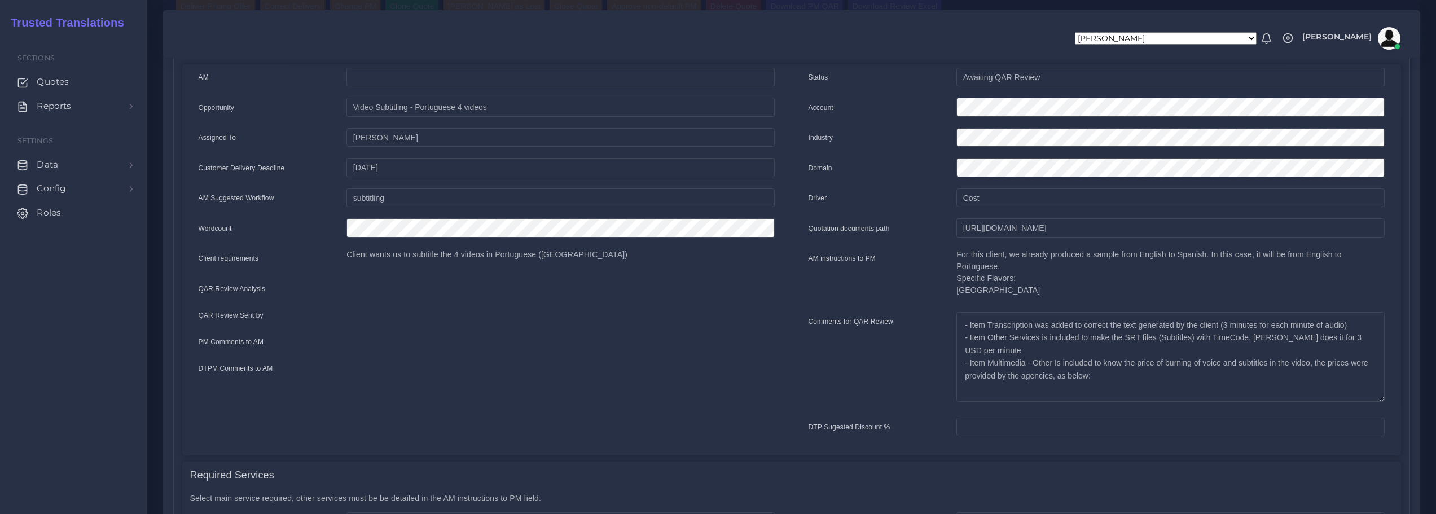 The width and height of the screenshot is (1436, 514). What do you see at coordinates (229, 258) in the screenshot?
I see `label: Client requirements` at bounding box center [229, 258].